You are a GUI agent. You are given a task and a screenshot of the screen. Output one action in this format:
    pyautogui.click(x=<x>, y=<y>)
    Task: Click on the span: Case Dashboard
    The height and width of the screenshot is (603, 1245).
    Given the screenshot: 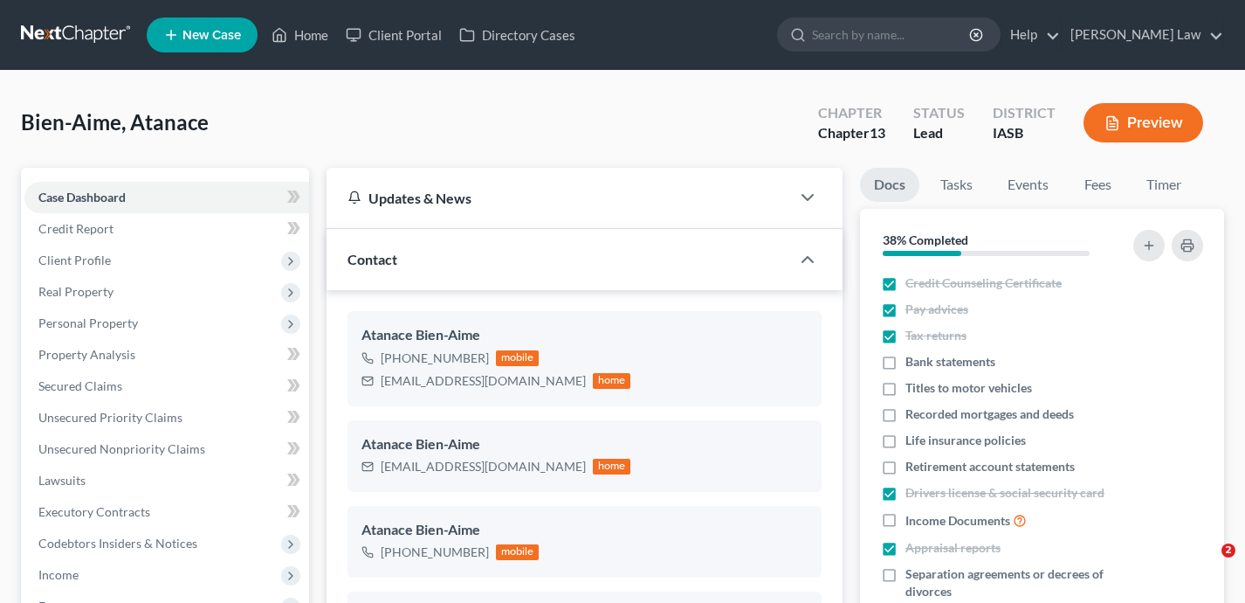 What is the action you would take?
    pyautogui.click(x=82, y=196)
    